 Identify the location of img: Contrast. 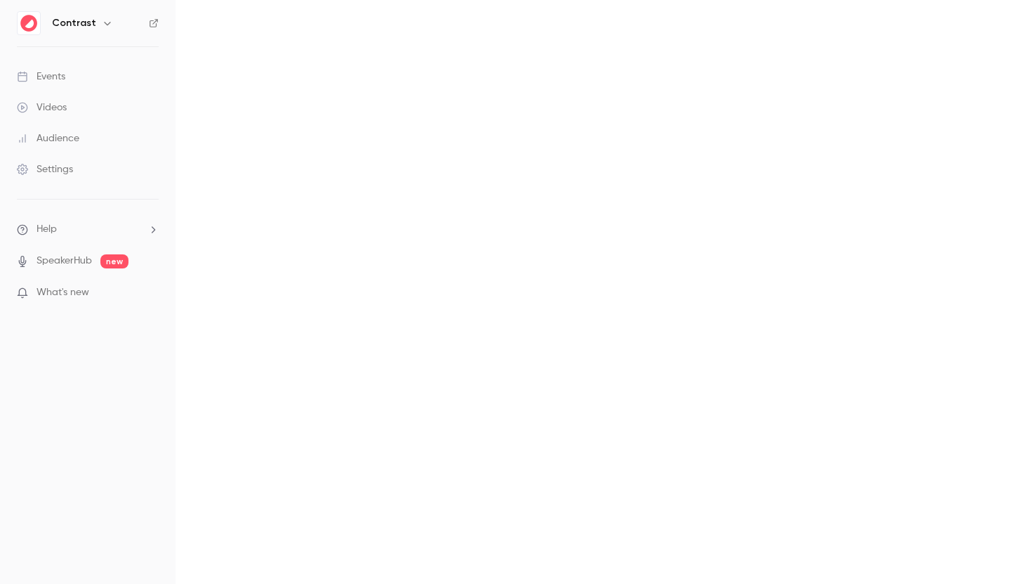
(29, 23).